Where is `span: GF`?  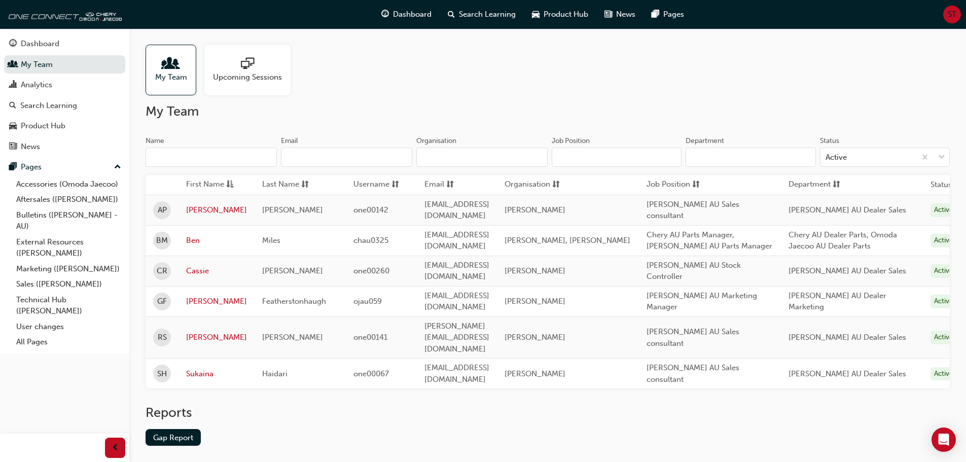 span: GF is located at coordinates (162, 301).